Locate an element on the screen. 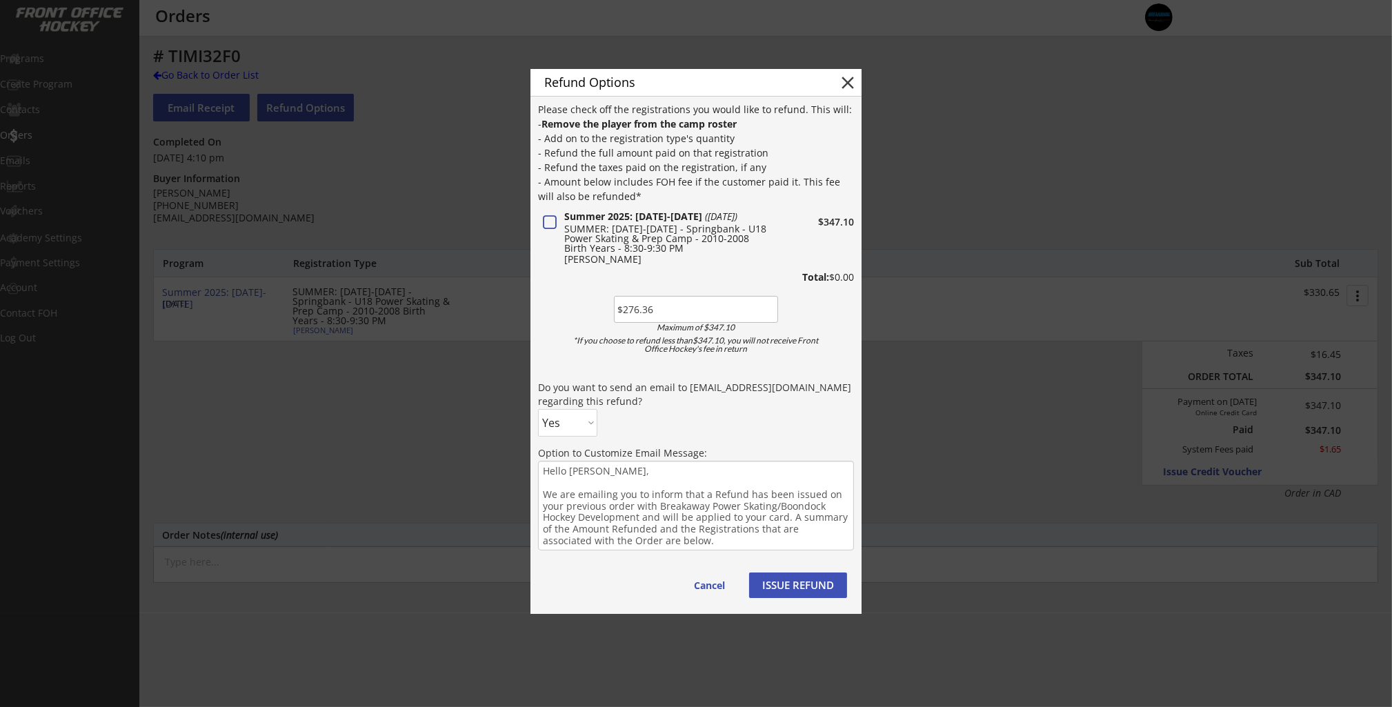 This screenshot has width=1392, height=707. button: close is located at coordinates (847, 83).